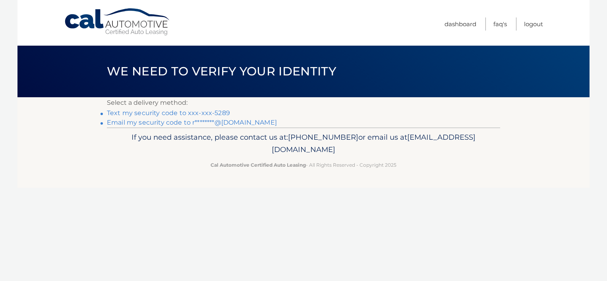 This screenshot has width=607, height=281. I want to click on p: If you need assistance, please contact us at: or email us at, so click(304, 144).